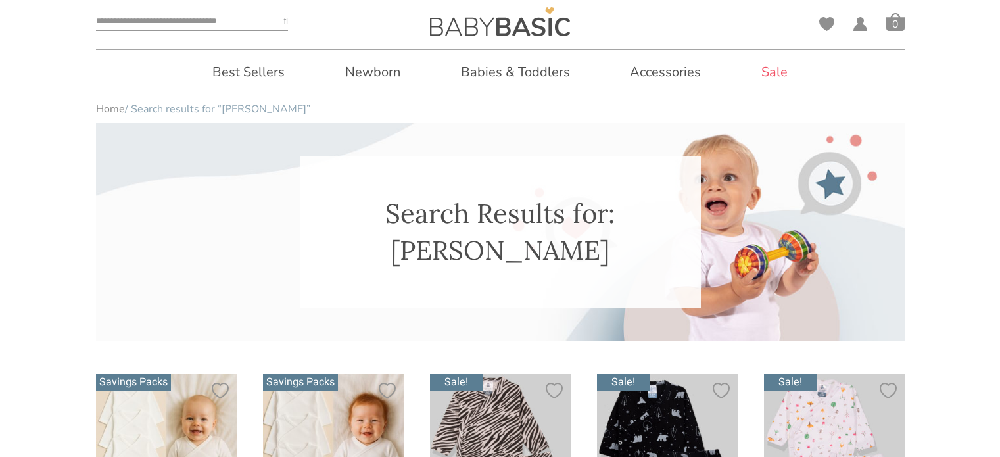  I want to click on a: Newborn, so click(373, 72).